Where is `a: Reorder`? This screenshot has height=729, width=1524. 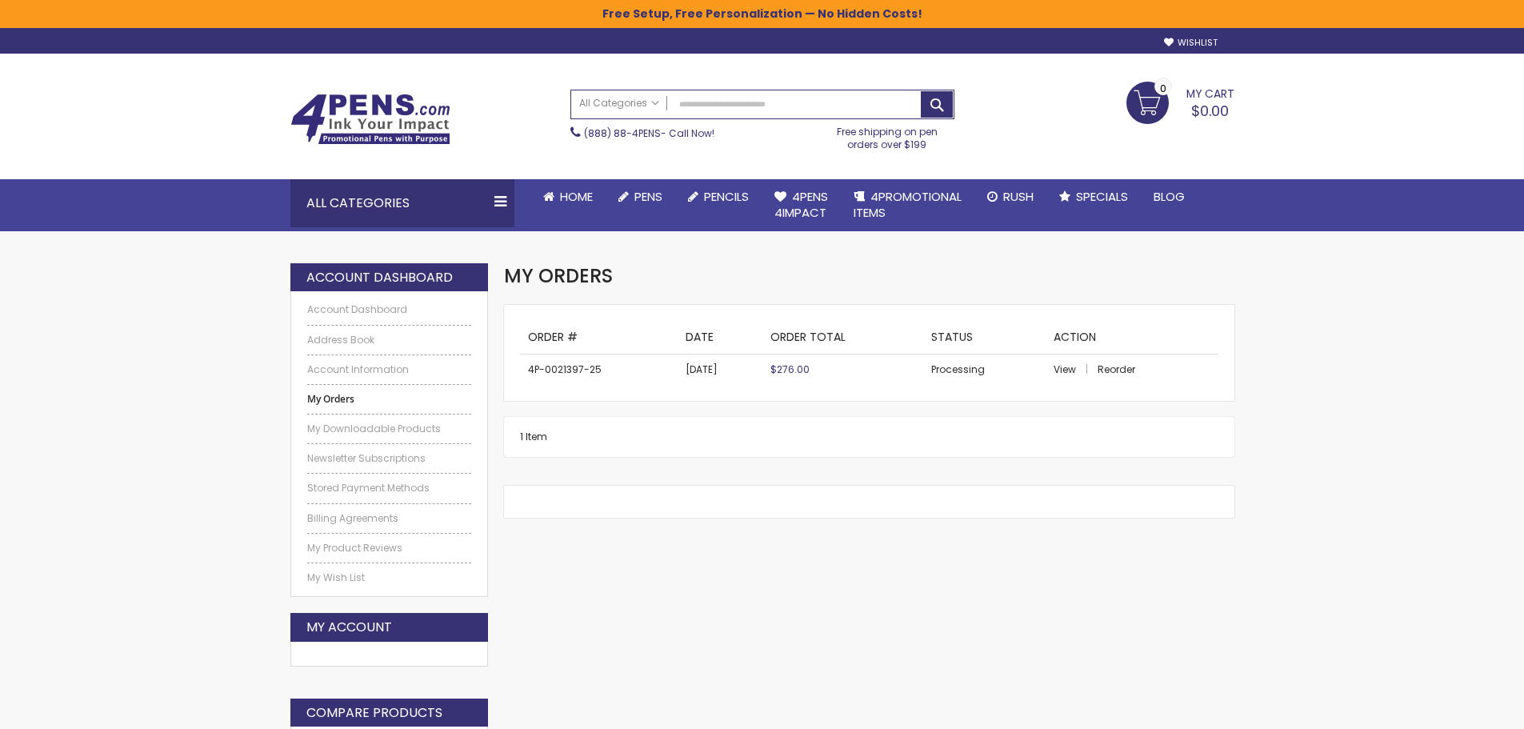 a: Reorder is located at coordinates (1116, 369).